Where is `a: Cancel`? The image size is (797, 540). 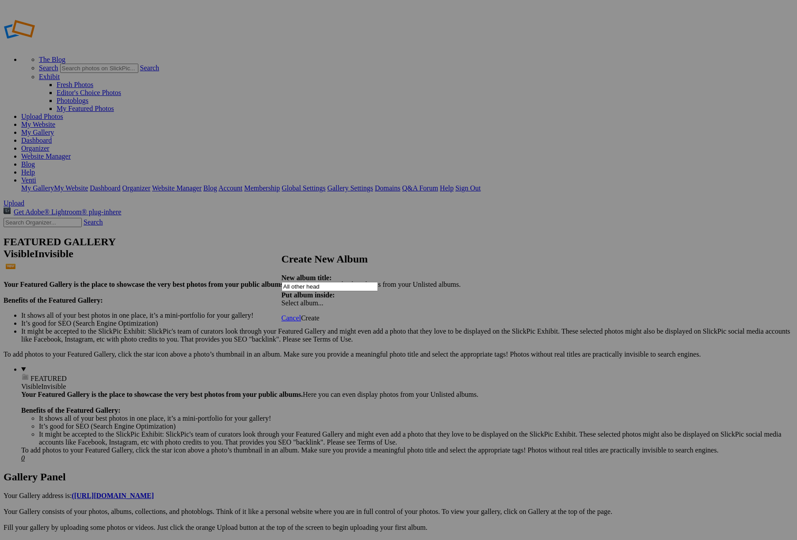 a: Cancel is located at coordinates (291, 318).